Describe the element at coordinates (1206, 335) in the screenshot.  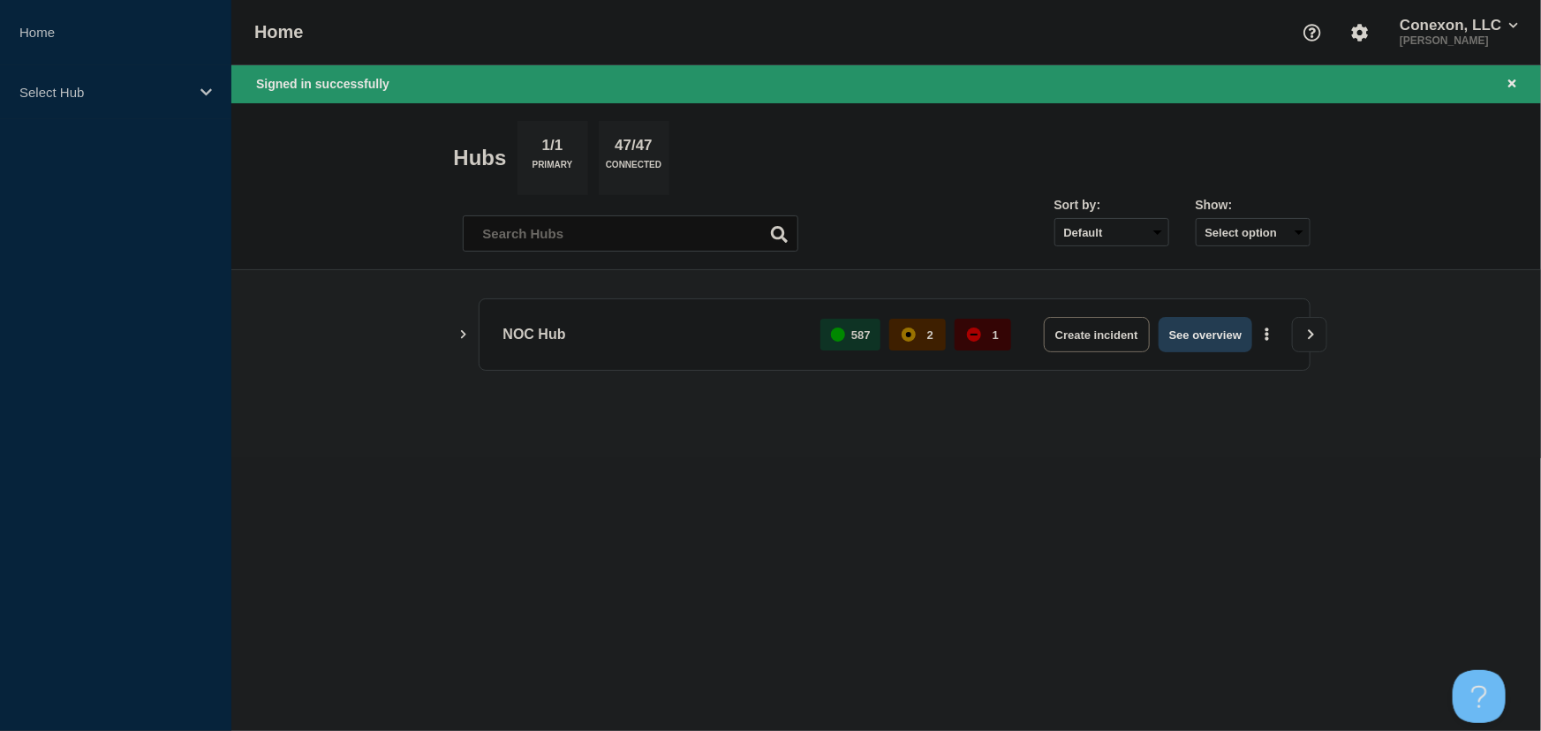
I see `button: See overview` at that location.